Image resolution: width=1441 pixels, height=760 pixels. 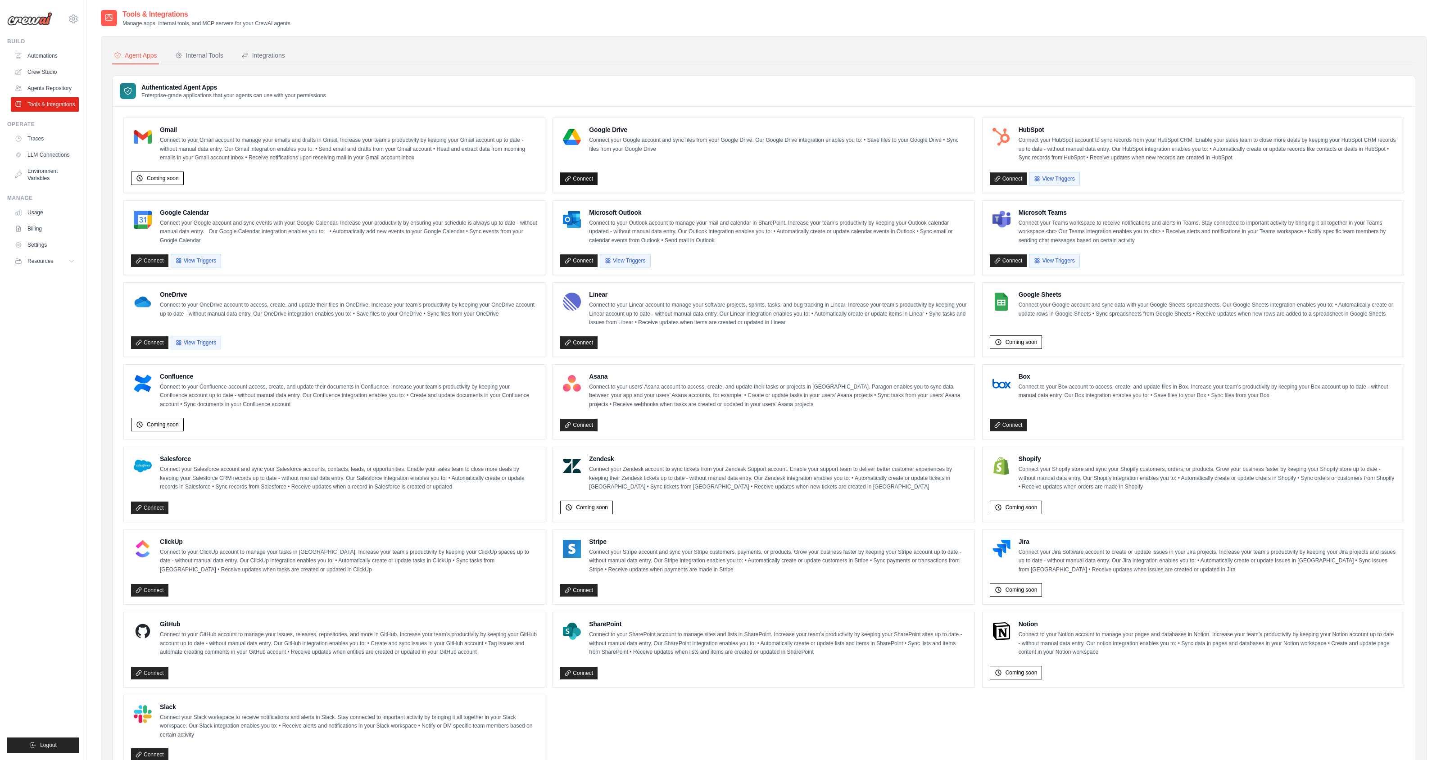 I want to click on button: Resources, so click(x=45, y=261).